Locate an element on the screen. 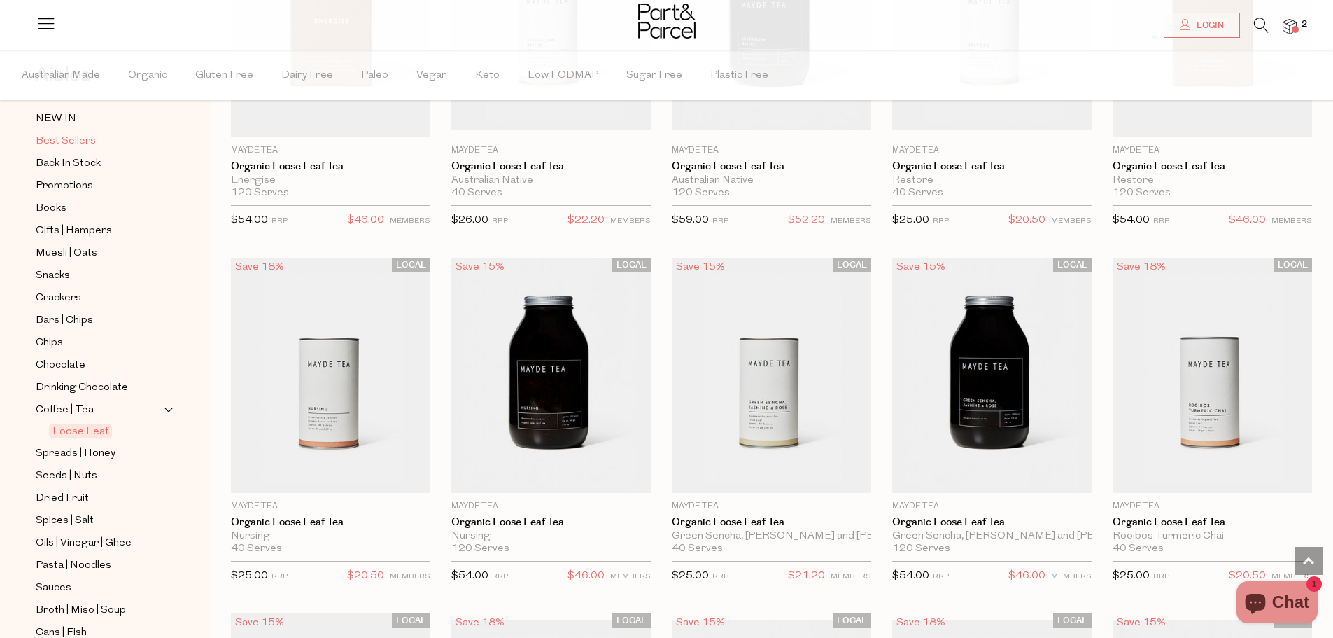 Image resolution: width=1333 pixels, height=638 pixels. a: Login is located at coordinates (1202, 25).